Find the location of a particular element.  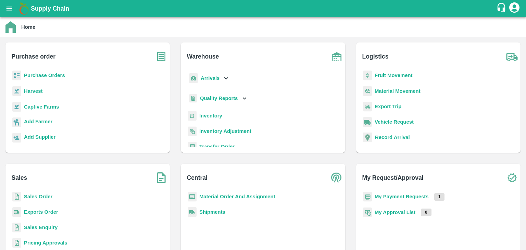

b: Logistics is located at coordinates (376, 57).